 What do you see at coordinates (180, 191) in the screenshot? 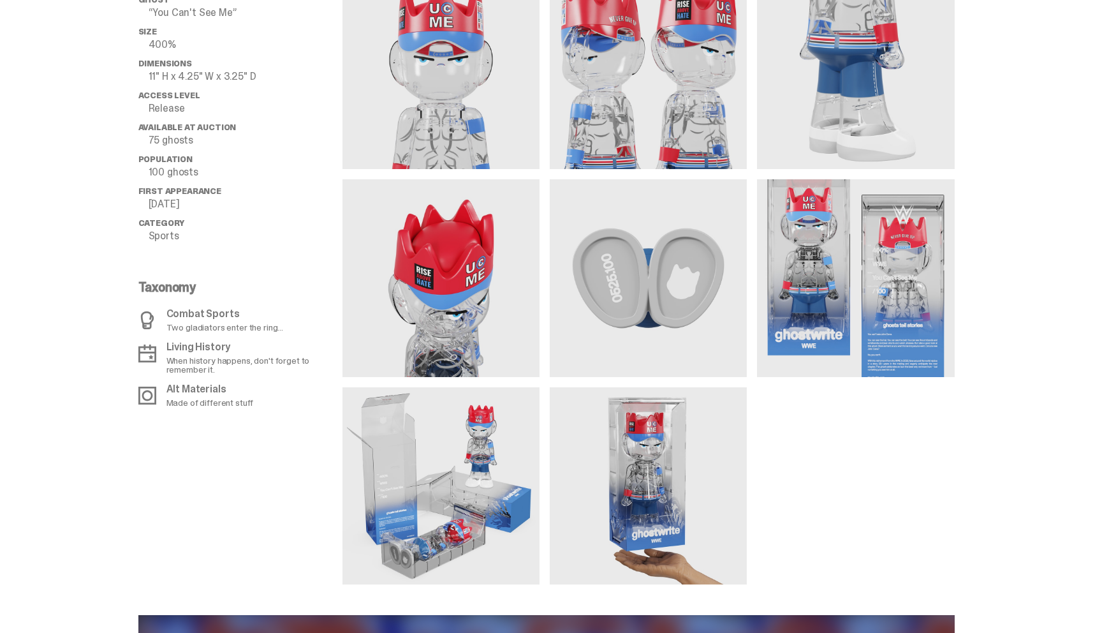
I see `span: First Appearance` at bounding box center [180, 191].